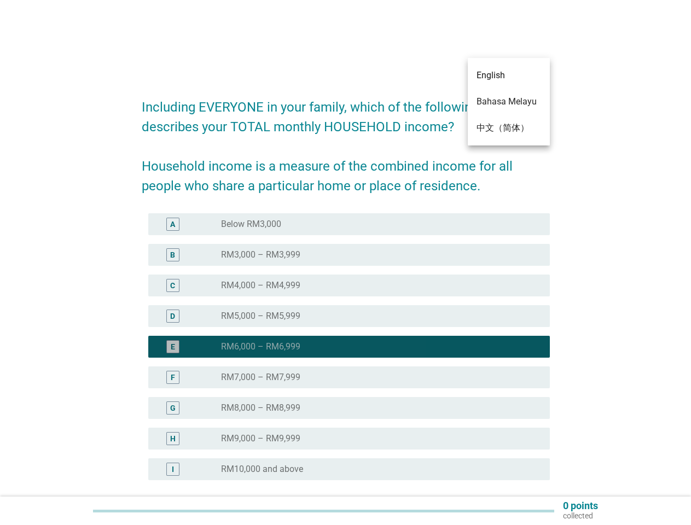  I want to click on label: RM10,000 and above, so click(262, 469).